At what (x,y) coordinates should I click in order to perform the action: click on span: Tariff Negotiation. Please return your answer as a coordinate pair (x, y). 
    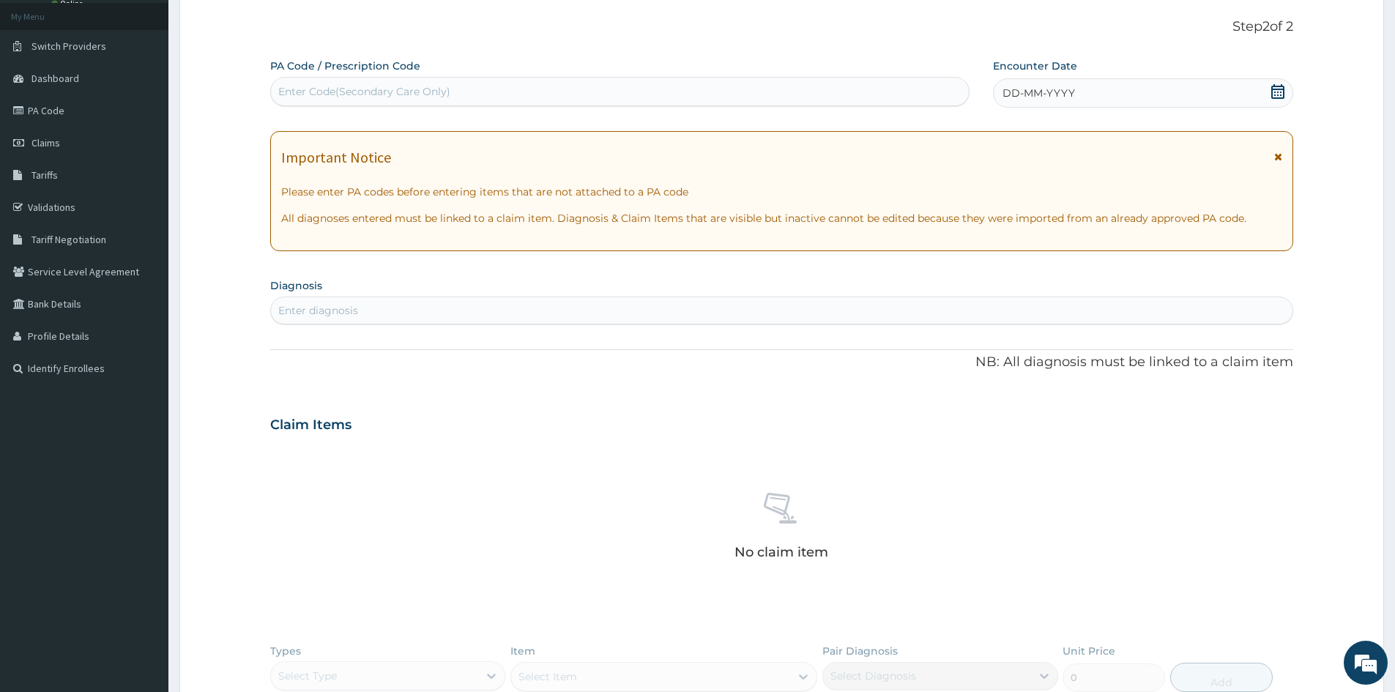
    Looking at the image, I should click on (69, 239).